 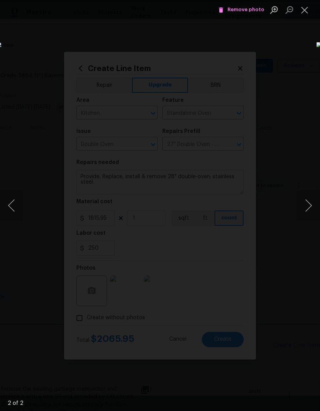 I want to click on button: Close lightbox, so click(x=305, y=10).